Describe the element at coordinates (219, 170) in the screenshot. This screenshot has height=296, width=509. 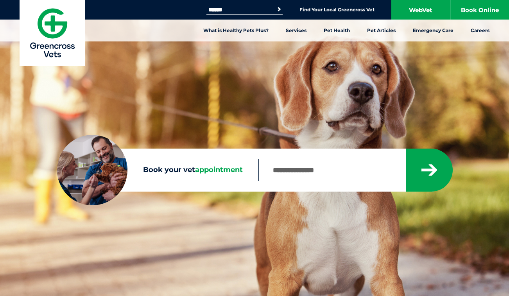
I see `span: appointment` at that location.